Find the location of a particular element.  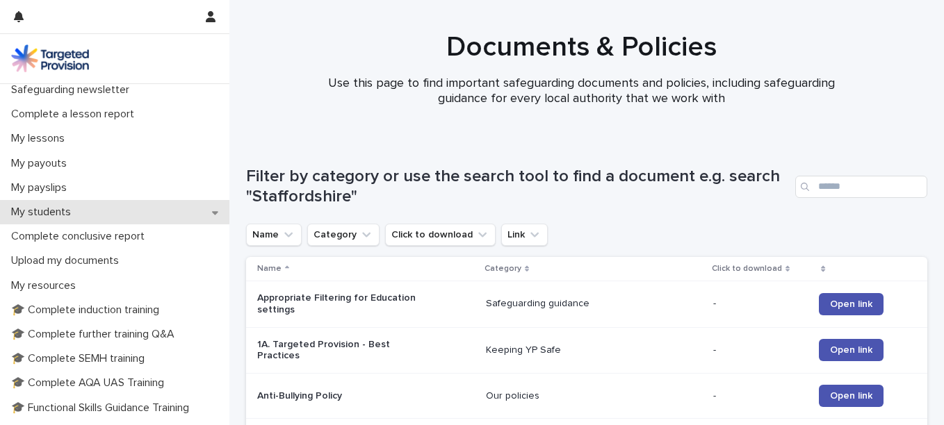

p: Category is located at coordinates (502, 269).